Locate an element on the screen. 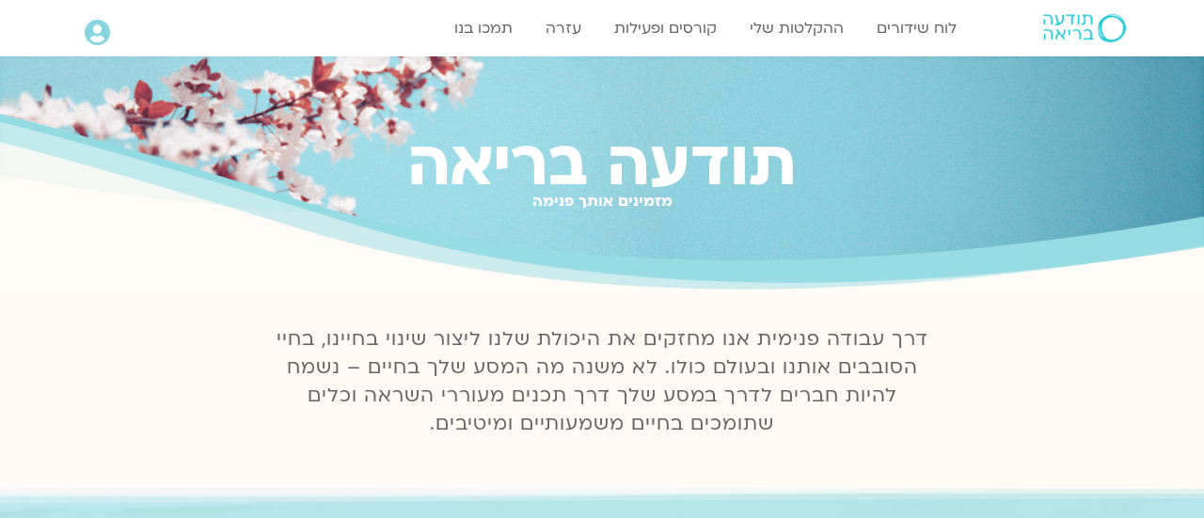  p: דרך עבודה פנימית אנו מחזקים את היכולת שלנו ליצור שינוי בחיינו, בחיי הסובבים אותנו ובעולם כולו. לא... is located at coordinates (602, 382).